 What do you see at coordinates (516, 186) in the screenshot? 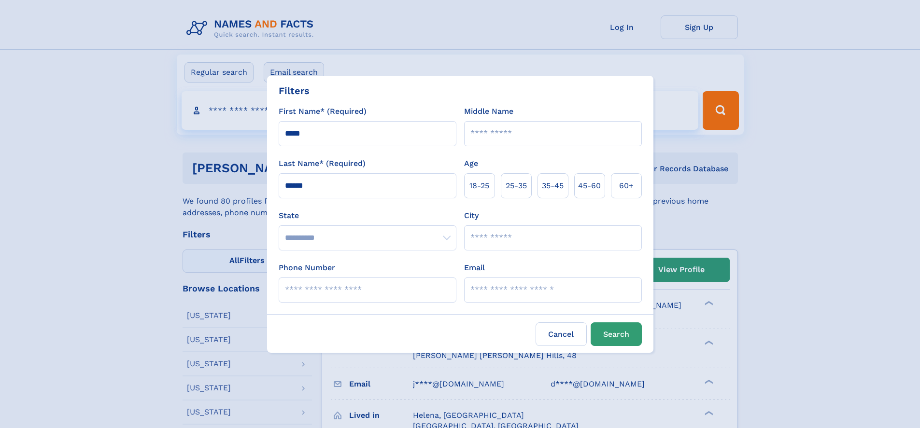
I see `span: 25‑35` at bounding box center [516, 186].